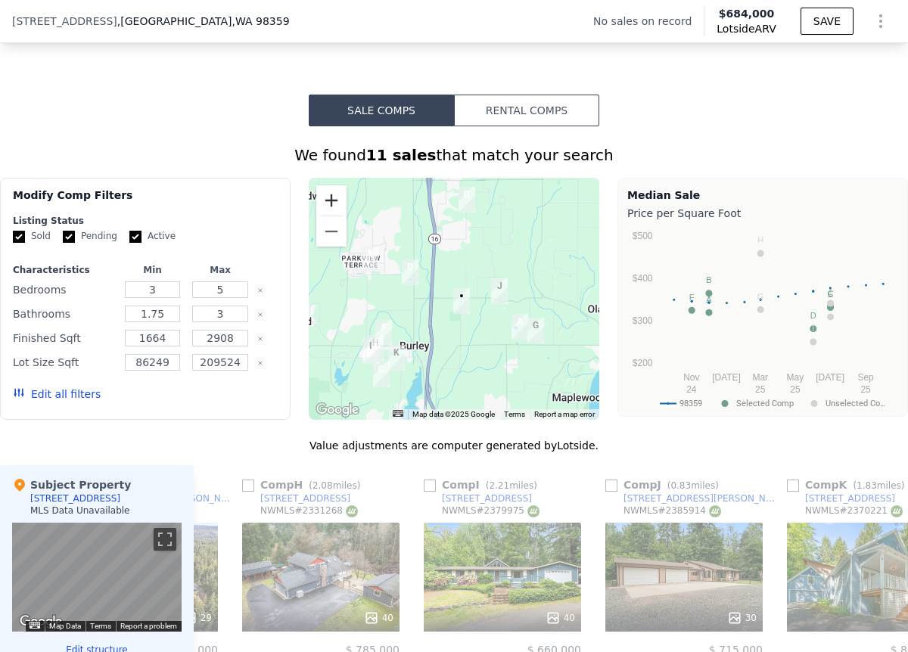 The height and width of the screenshot is (652, 908). Describe the element at coordinates (220, 270) in the screenshot. I see `div: Max` at that location.